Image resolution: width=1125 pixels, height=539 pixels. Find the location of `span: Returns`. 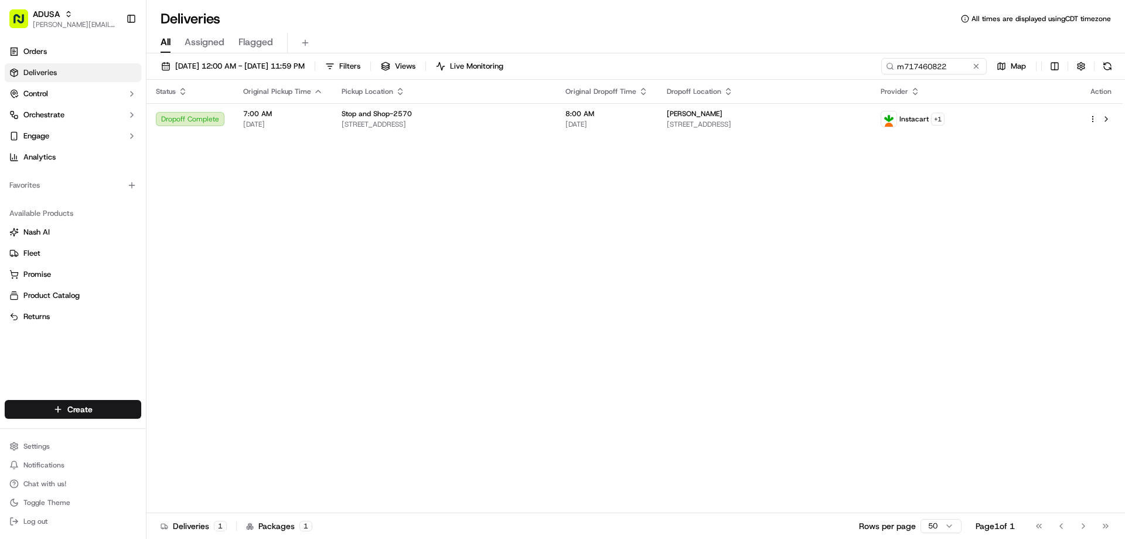

span: Returns is located at coordinates (36, 316).